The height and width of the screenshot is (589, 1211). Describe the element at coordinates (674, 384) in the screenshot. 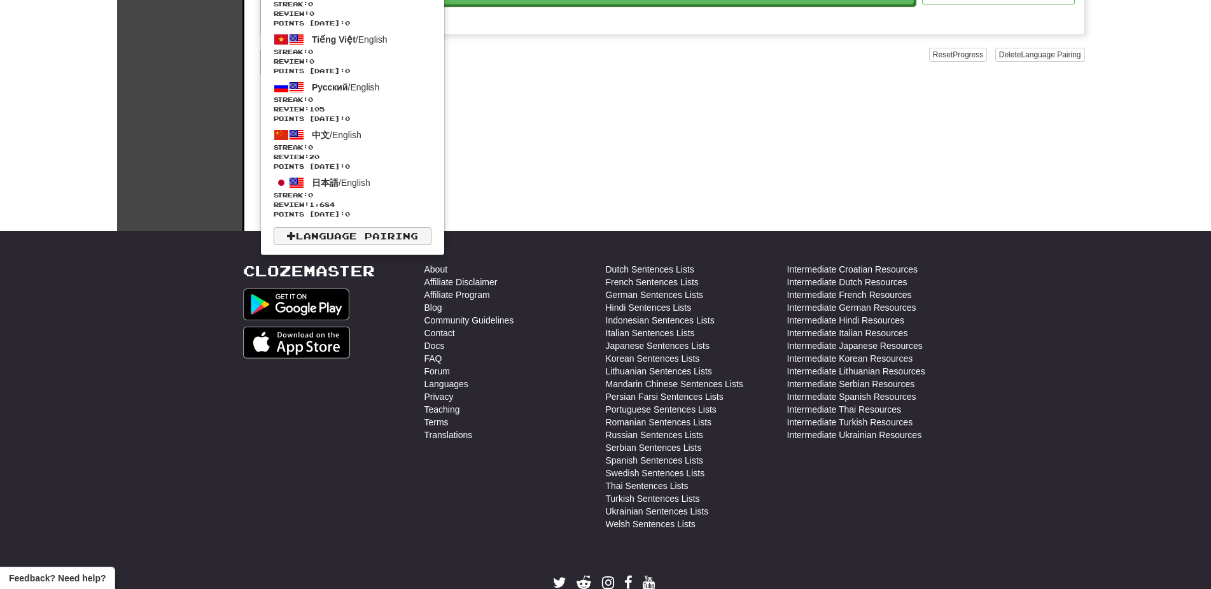

I see `a: Mandarin Chinese Sentences Lists` at that location.